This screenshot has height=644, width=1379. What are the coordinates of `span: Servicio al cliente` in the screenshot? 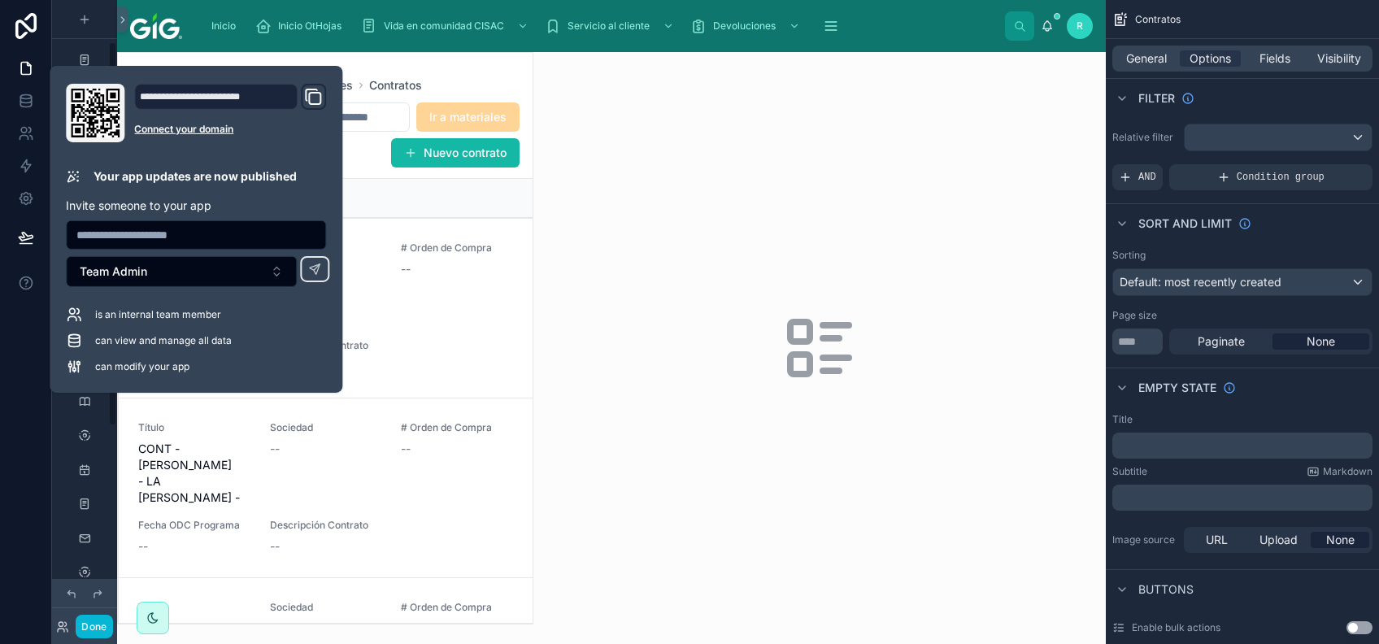 It's located at (608, 26).